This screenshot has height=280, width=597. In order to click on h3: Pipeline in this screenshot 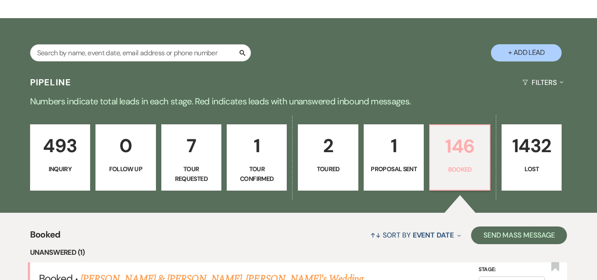, I will do `click(51, 82)`.